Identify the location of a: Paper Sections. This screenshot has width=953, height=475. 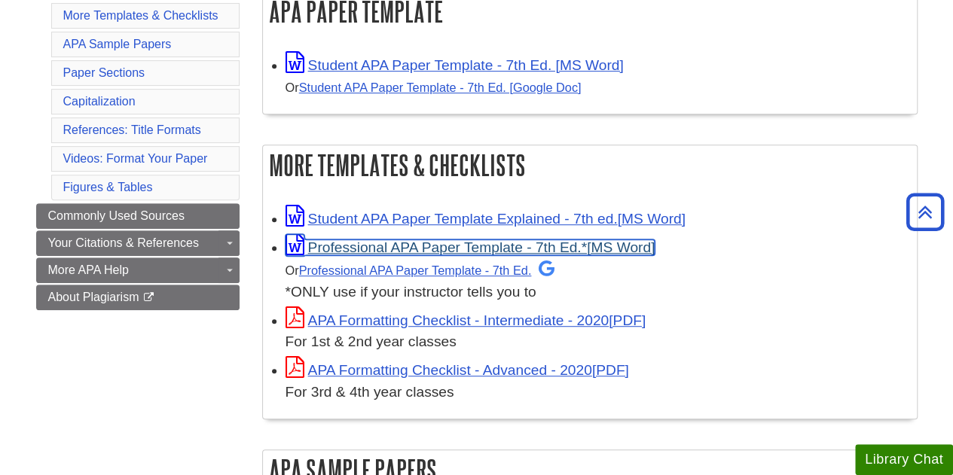
(104, 72).